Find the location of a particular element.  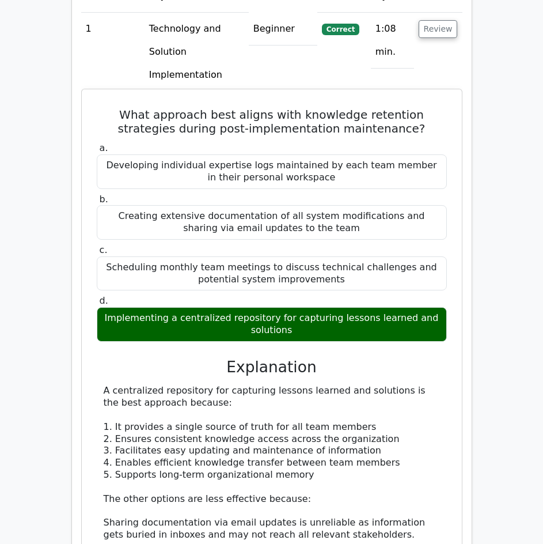

h3: Explanation is located at coordinates (272, 367).